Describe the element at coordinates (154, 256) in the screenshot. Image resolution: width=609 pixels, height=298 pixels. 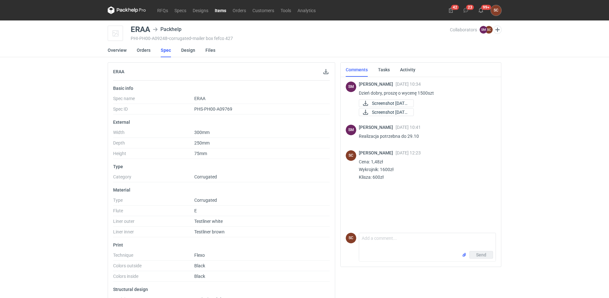
I see `dt: Technique` at that location.